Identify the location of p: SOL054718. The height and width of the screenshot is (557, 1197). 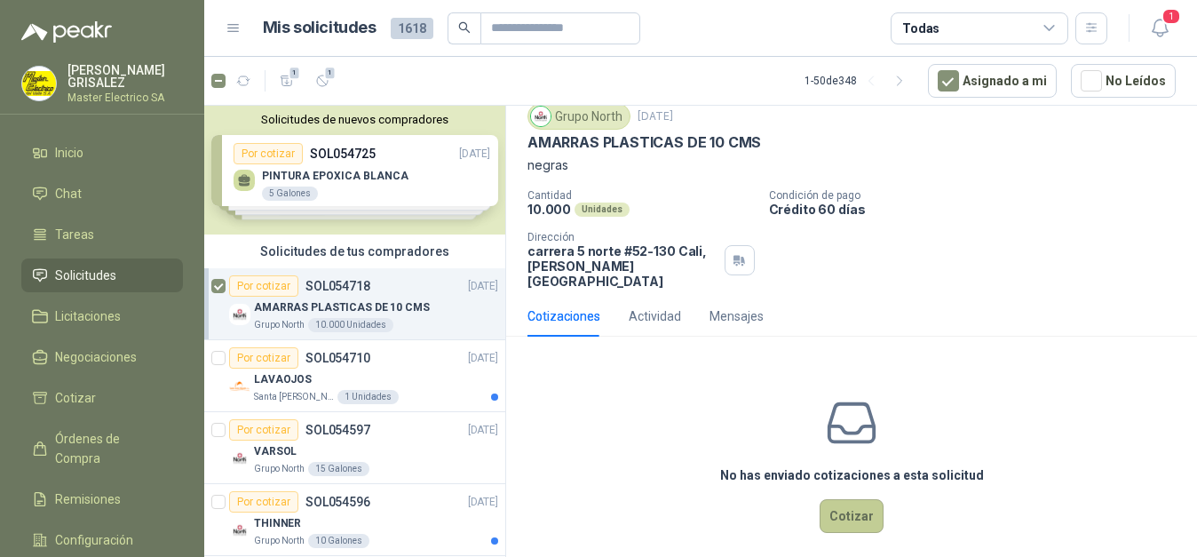
(338, 286).